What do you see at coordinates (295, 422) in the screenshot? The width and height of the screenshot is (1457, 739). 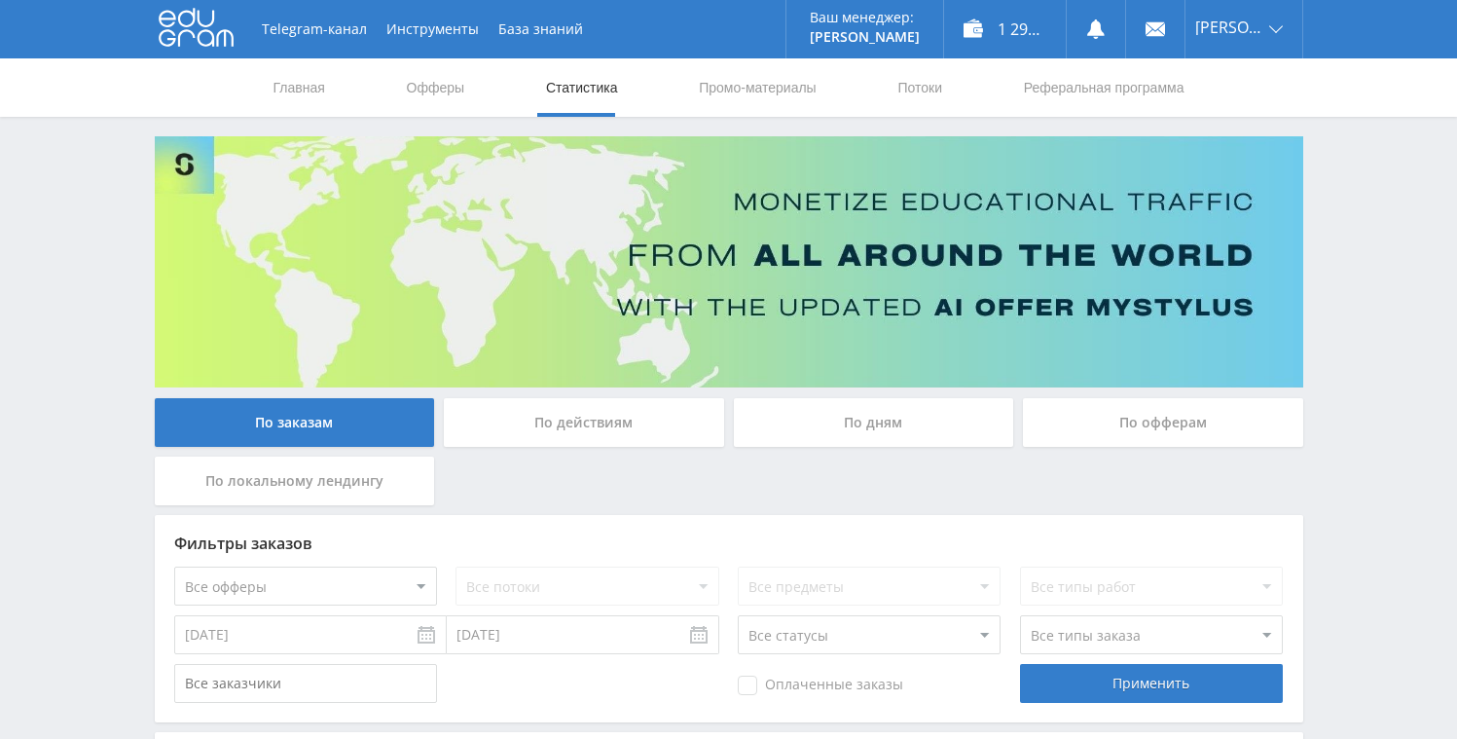 I see `div: По заказам` at bounding box center [295, 422].